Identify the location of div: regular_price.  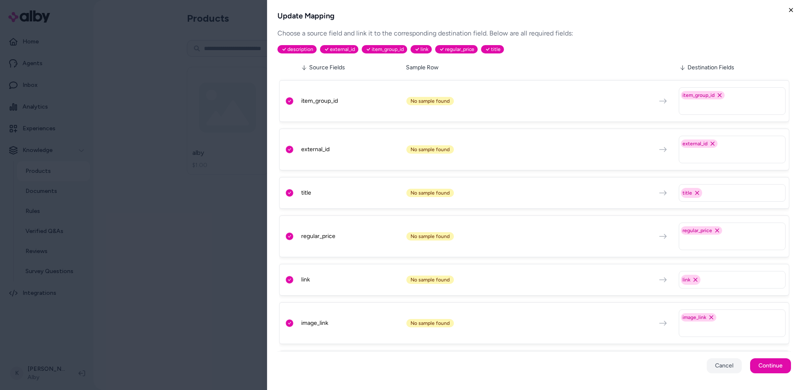
(351, 236).